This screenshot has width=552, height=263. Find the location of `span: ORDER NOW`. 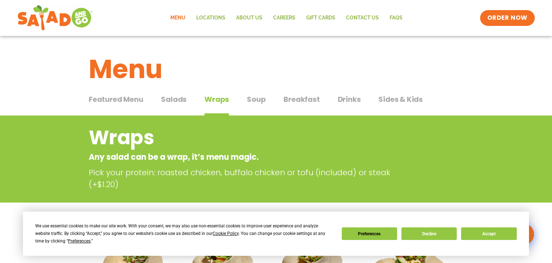

span: ORDER NOW is located at coordinates (508, 18).